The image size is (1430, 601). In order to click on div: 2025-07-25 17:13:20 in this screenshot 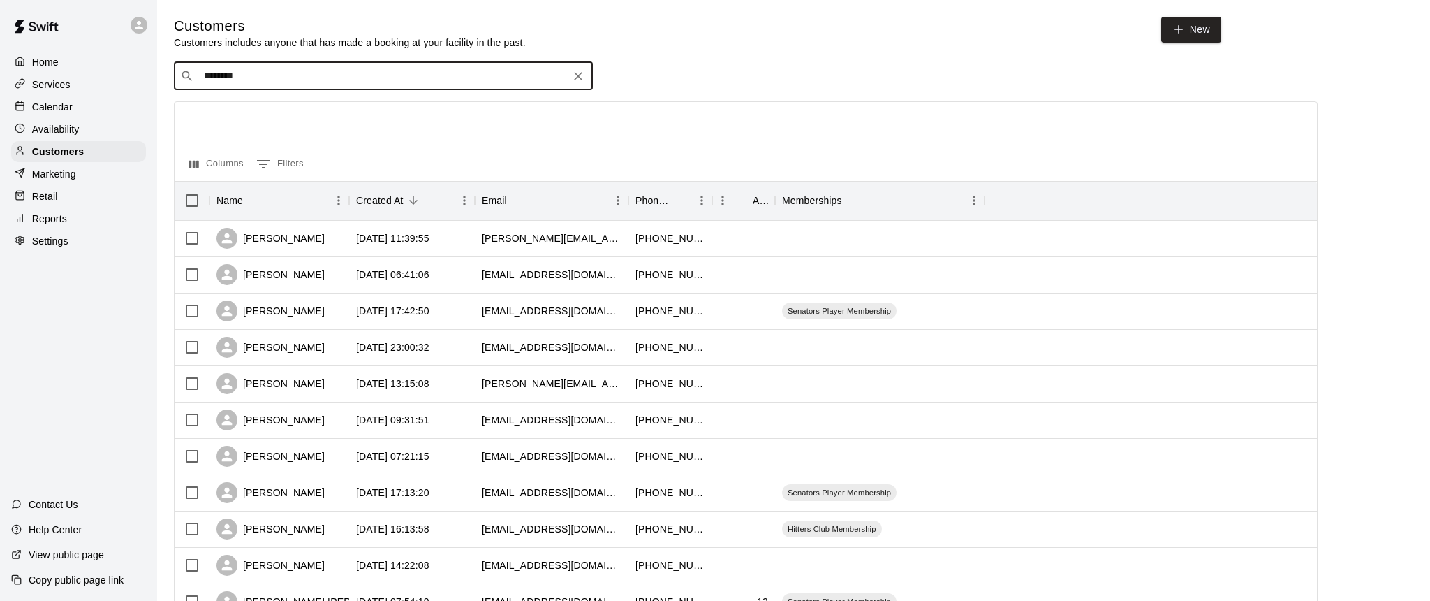, I will do `click(392, 492)`.